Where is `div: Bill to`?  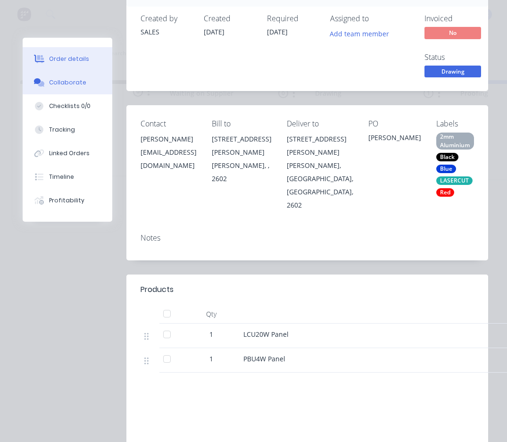
div: Bill to is located at coordinates (241, 123).